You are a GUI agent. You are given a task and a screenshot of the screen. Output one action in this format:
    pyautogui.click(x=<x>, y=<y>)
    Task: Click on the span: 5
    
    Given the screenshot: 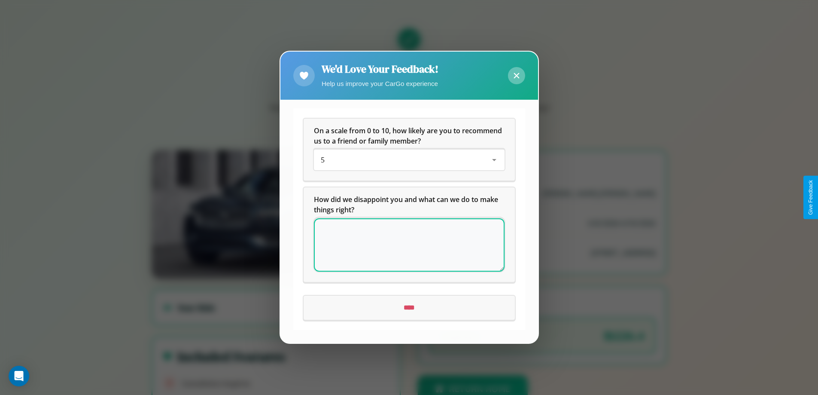 What is the action you would take?
    pyautogui.click(x=323, y=160)
    